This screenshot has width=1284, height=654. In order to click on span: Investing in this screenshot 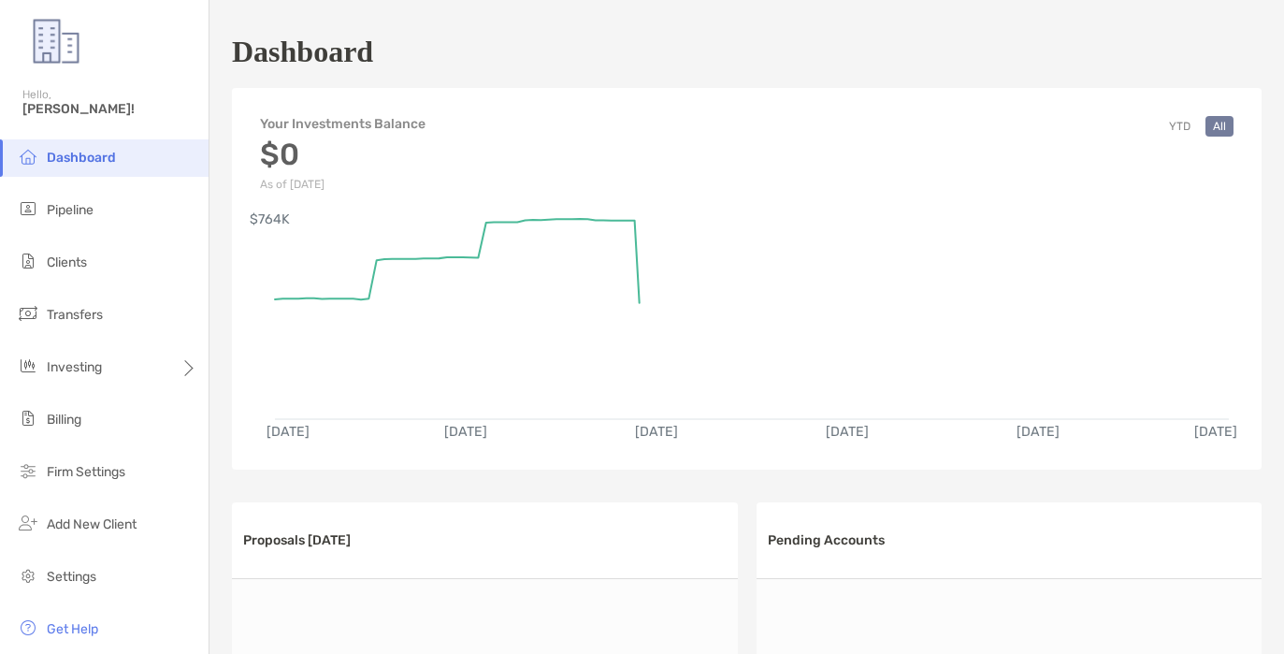, I will do `click(74, 367)`.